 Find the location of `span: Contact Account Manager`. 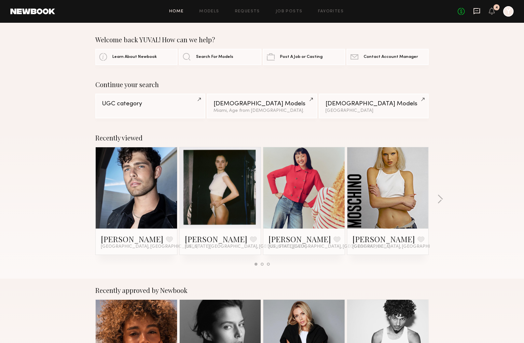

span: Contact Account Manager is located at coordinates (390, 57).